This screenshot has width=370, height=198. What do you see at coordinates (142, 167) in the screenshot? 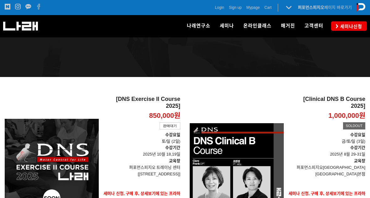
I see `p: 퍼포먼스피지오 트레이닝 센터` at bounding box center [142, 167].